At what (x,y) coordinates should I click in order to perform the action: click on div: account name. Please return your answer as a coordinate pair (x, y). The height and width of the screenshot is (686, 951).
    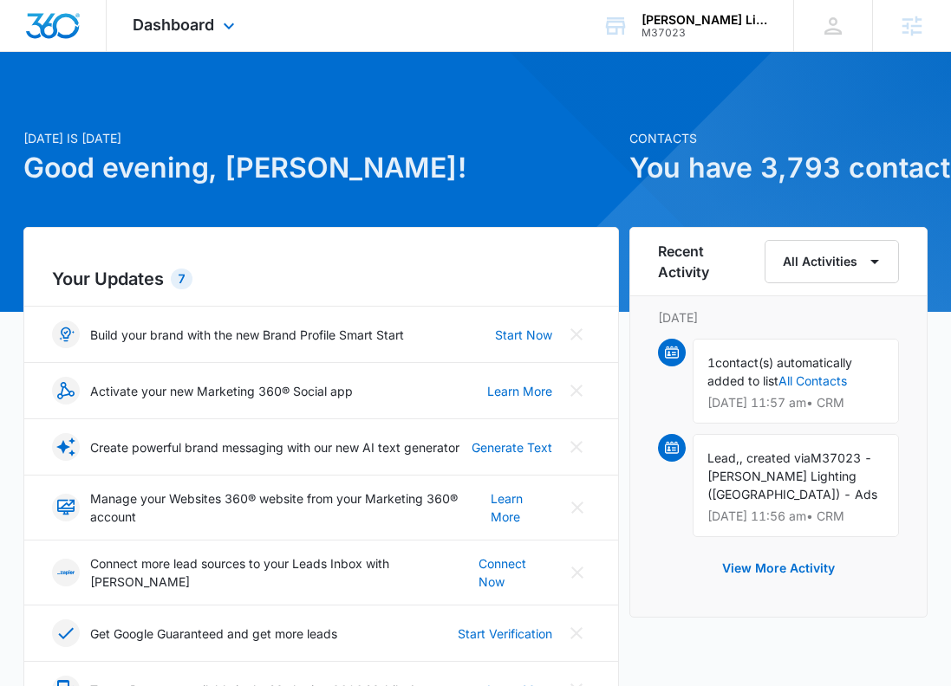
    Looking at the image, I should click on (704, 20).